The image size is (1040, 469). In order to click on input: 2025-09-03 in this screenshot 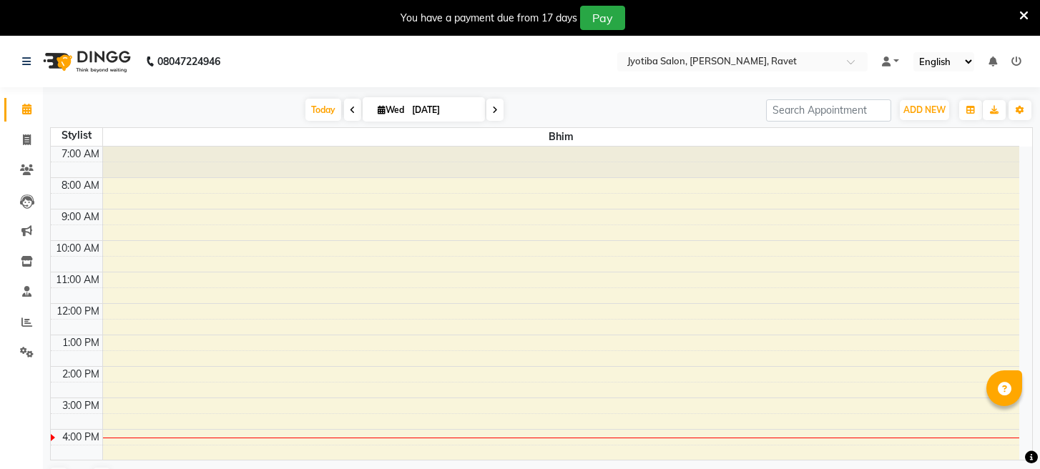, I will do `click(443, 110)`.